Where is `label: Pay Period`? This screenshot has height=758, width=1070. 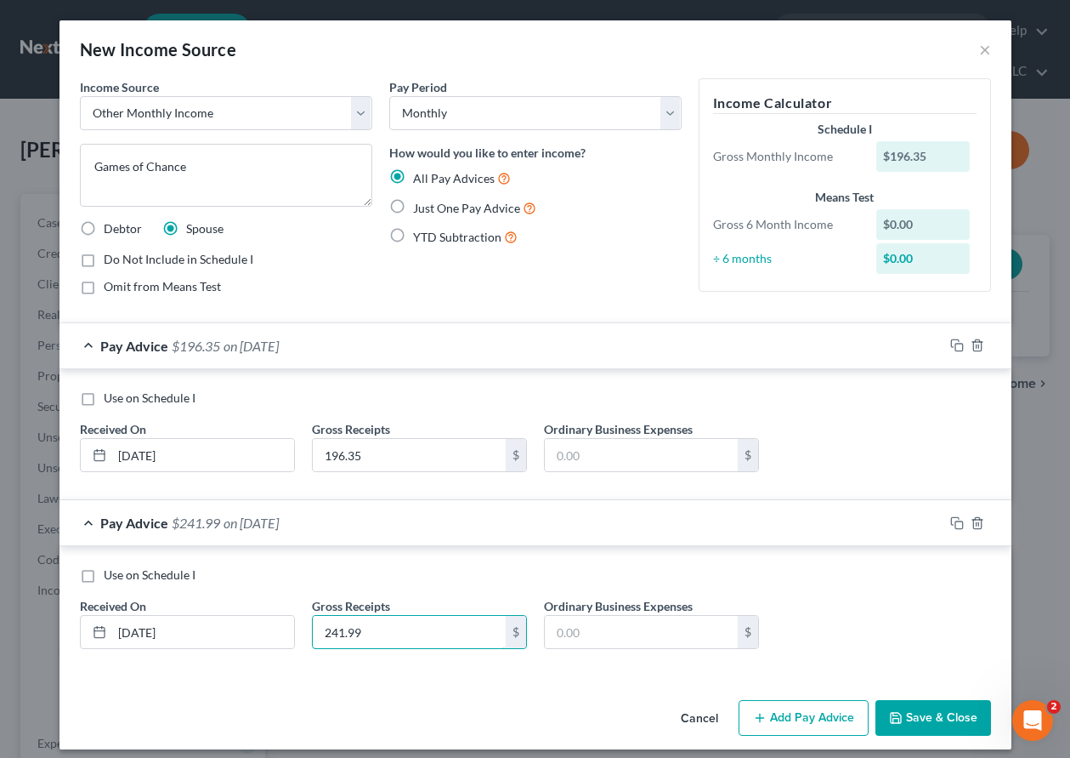
label: Pay Period is located at coordinates (418, 87).